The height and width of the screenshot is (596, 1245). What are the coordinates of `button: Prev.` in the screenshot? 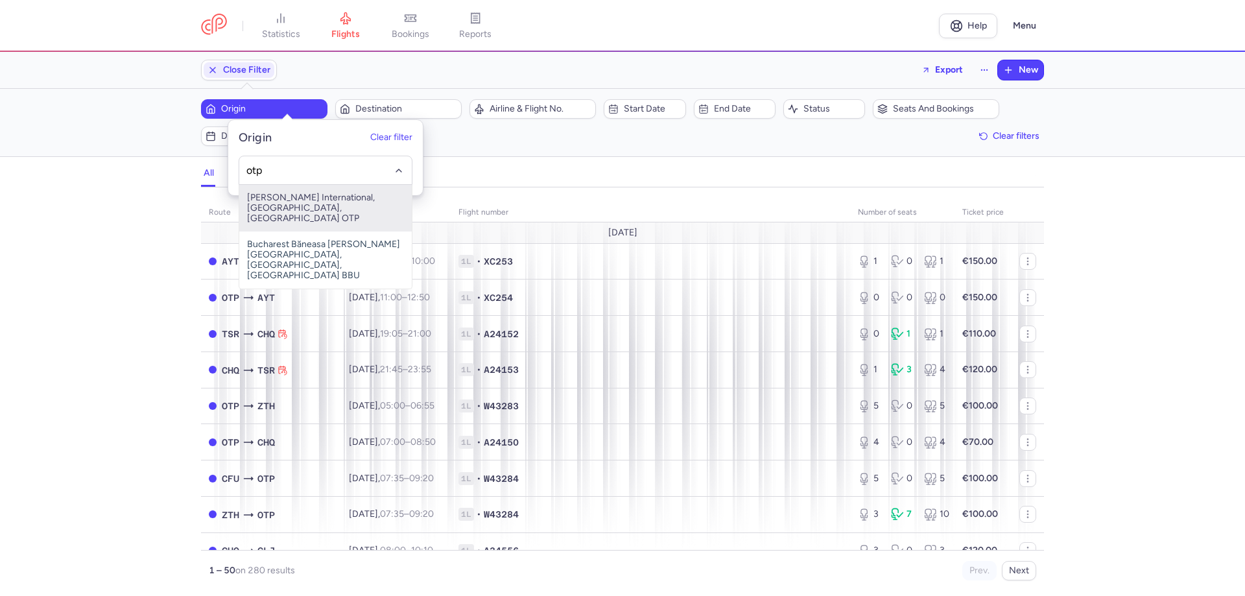 It's located at (979, 570).